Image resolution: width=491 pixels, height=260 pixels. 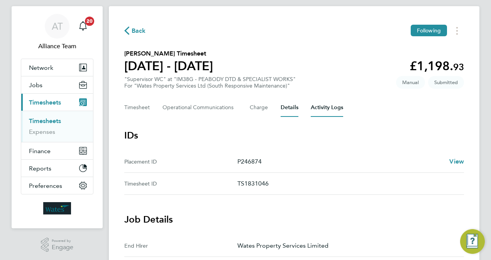 What do you see at coordinates (327, 108) in the screenshot?
I see `button: Activity Logs` at bounding box center [327, 108].